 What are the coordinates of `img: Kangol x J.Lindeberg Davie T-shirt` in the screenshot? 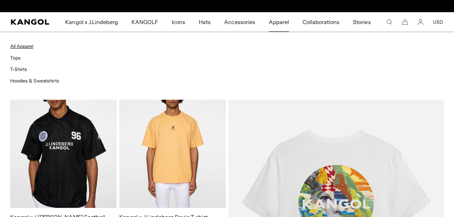 It's located at (172, 141).